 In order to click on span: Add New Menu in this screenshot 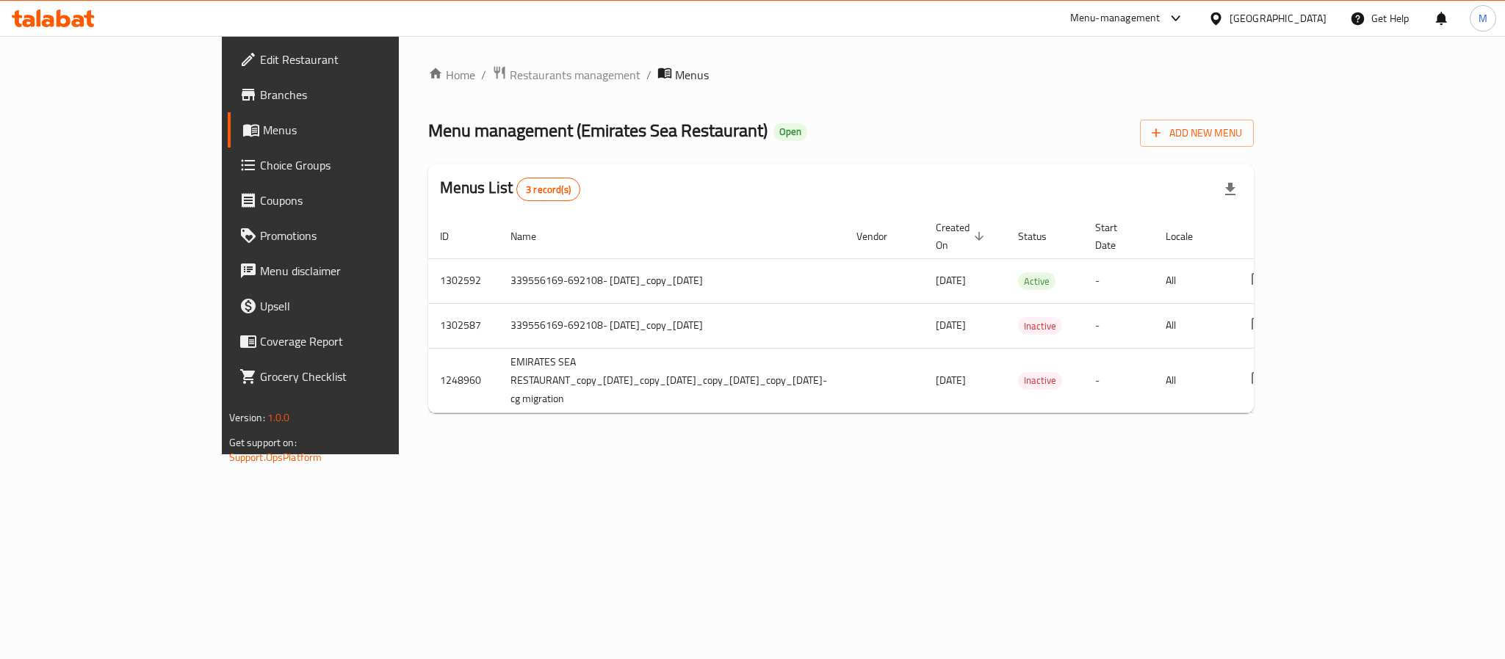, I will do `click(1196, 133)`.